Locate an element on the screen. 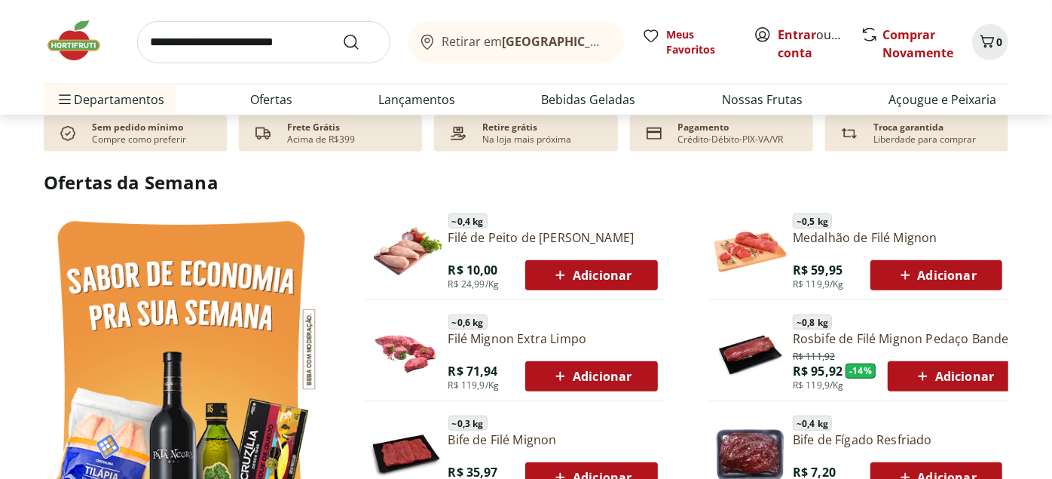  div: Domínio is located at coordinates (97, 93).